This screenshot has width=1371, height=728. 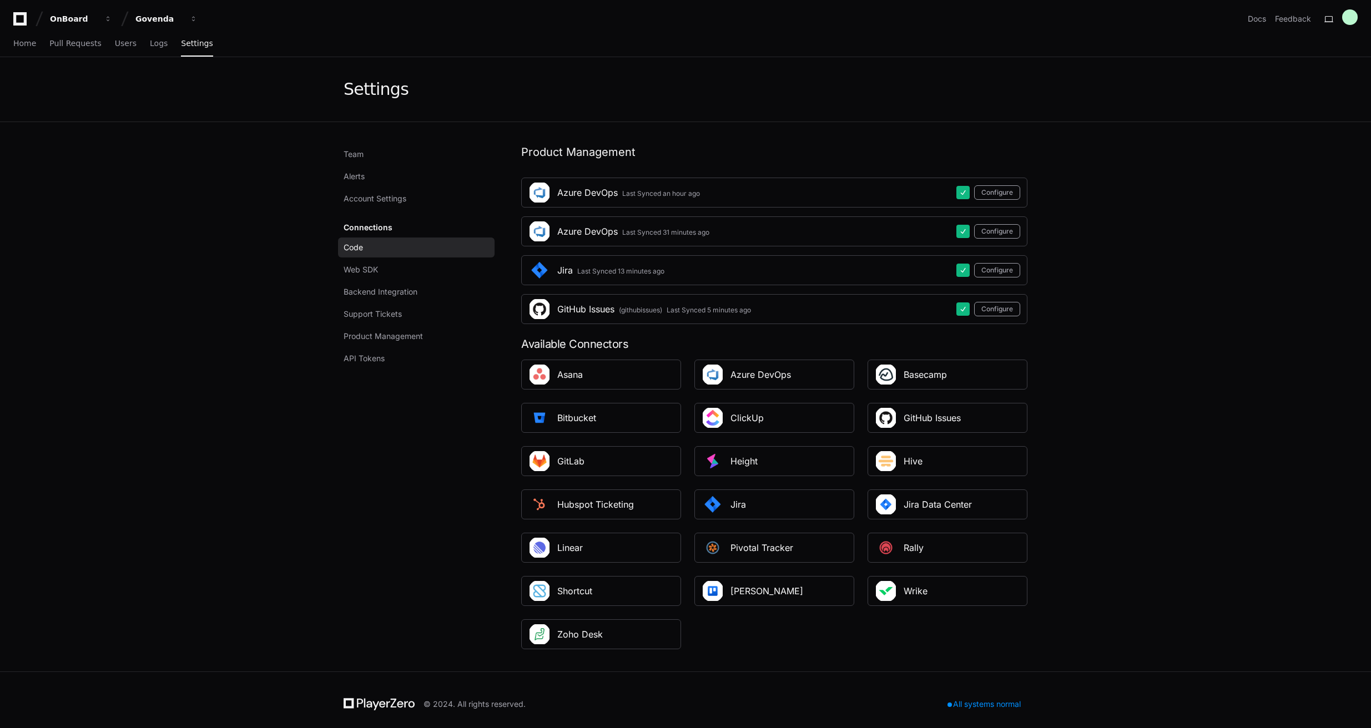 I want to click on a: Product Management, so click(x=416, y=336).